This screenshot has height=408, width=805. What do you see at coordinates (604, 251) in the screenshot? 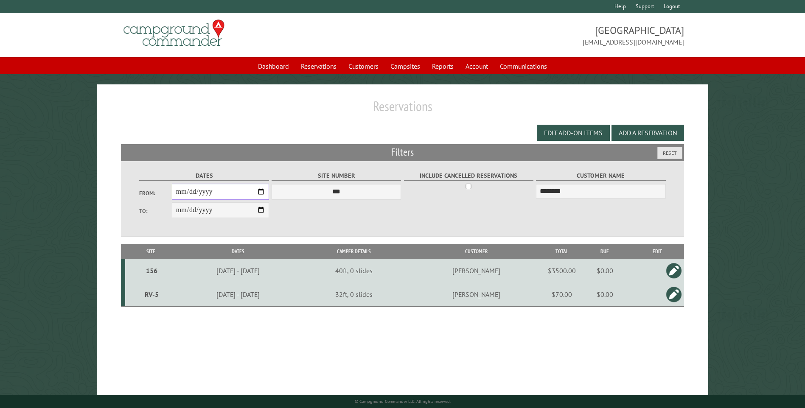
I see `th: Due` at bounding box center [604, 251].